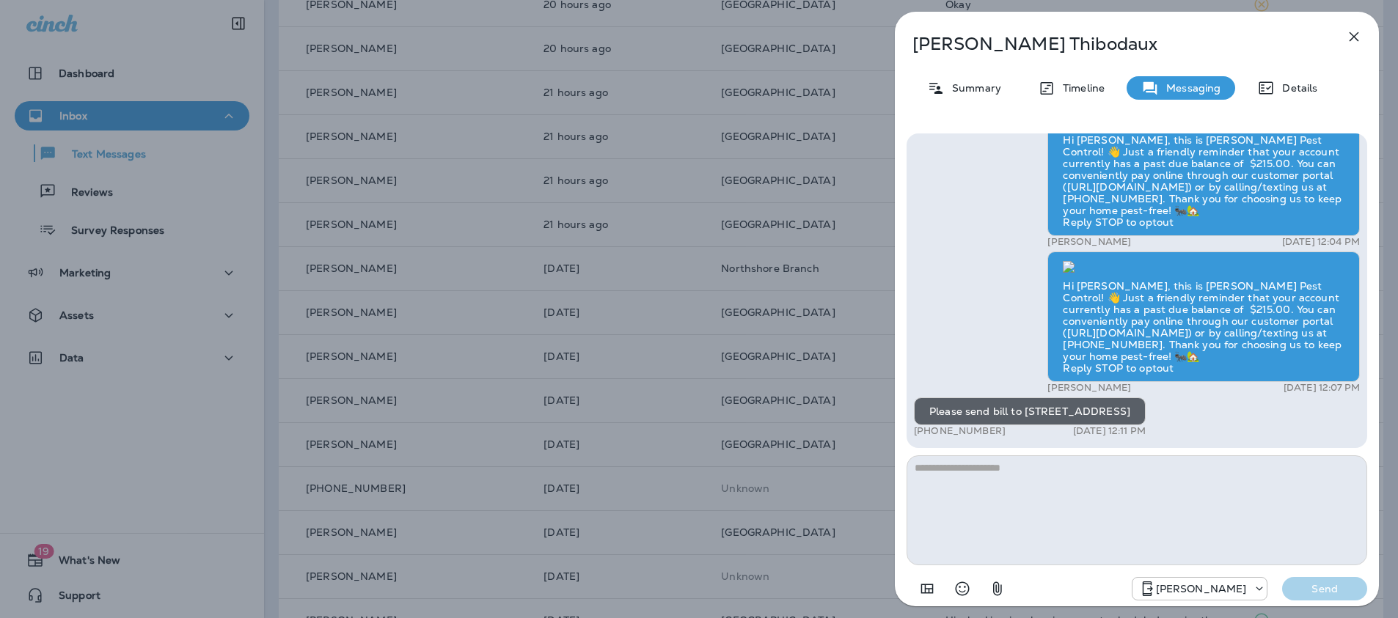 This screenshot has width=1398, height=618. What do you see at coordinates (927, 589) in the screenshot?
I see `button: Add in a premade template` at bounding box center [927, 589].